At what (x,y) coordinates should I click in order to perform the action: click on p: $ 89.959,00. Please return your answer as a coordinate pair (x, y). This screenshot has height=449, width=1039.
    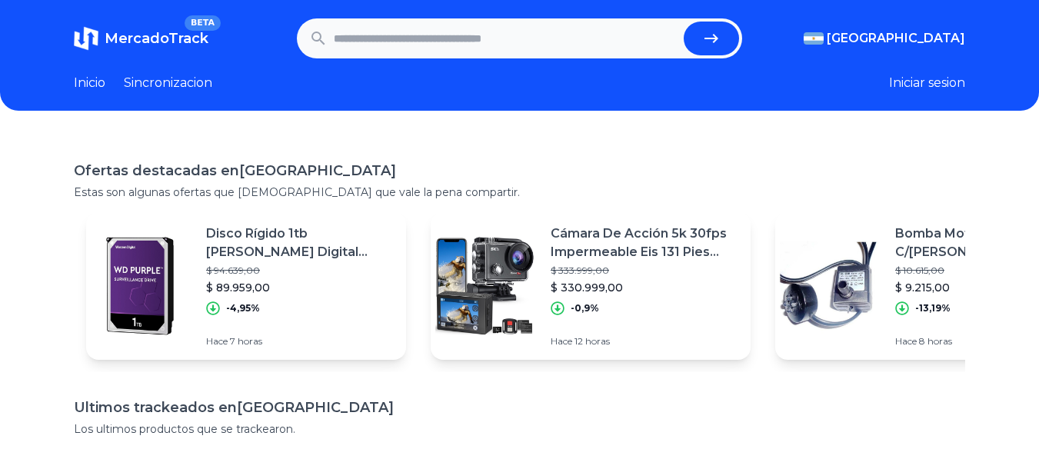
    Looking at the image, I should click on (300, 288).